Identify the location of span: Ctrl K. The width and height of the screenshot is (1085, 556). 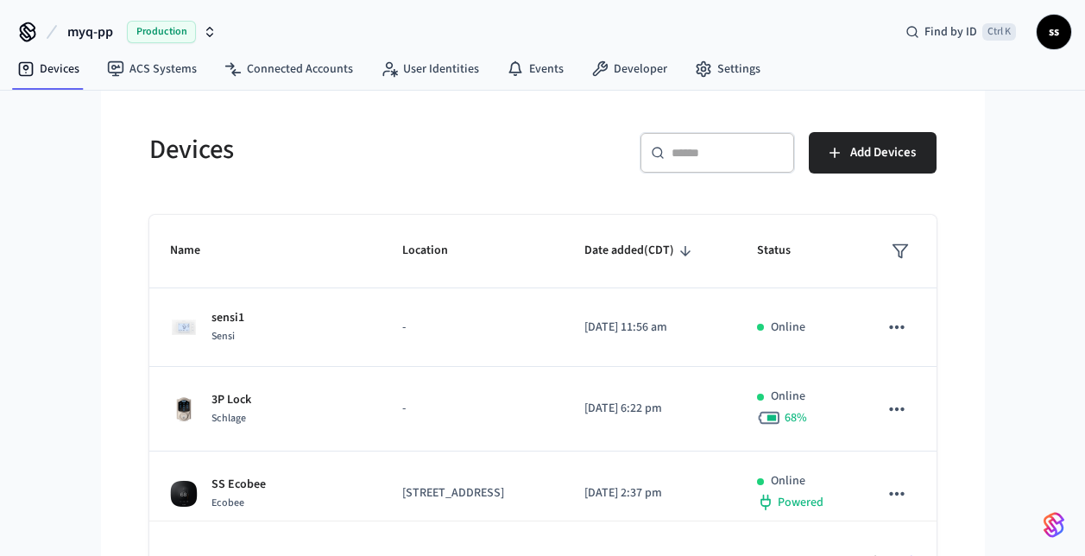
(999, 32).